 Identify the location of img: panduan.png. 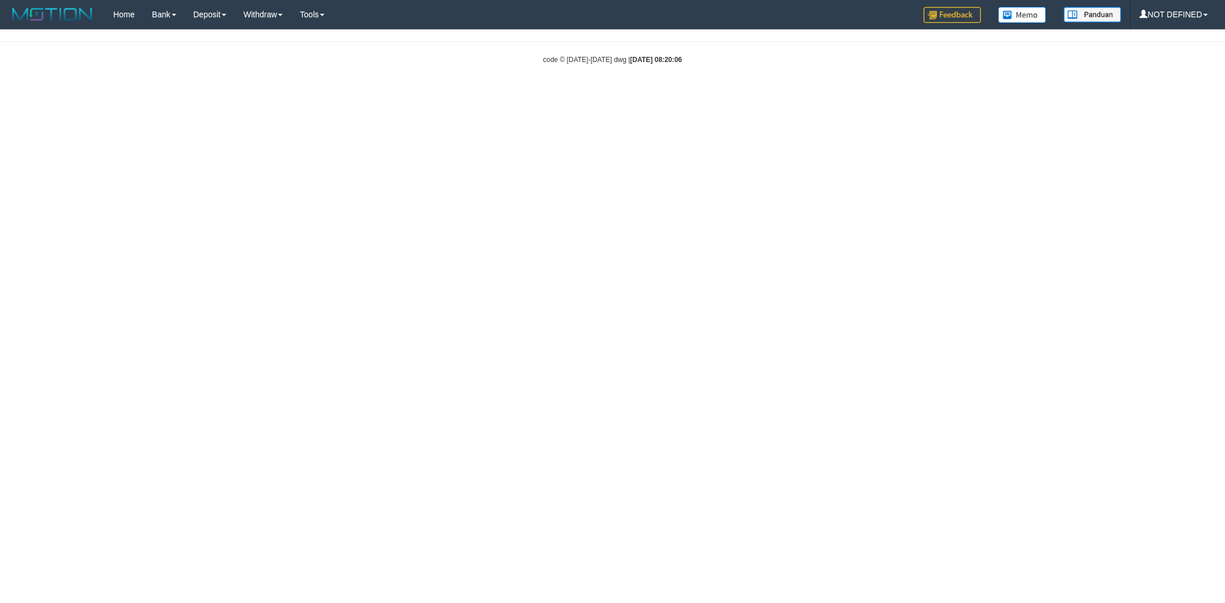
(1093, 14).